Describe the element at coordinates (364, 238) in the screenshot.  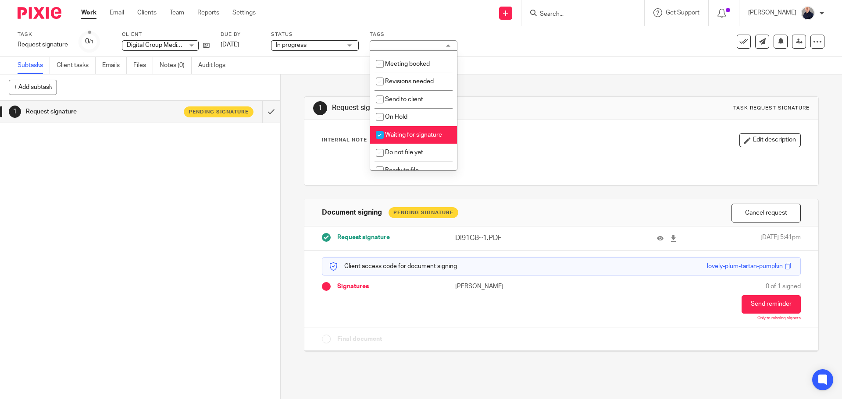
I see `span: Request signature` at that location.